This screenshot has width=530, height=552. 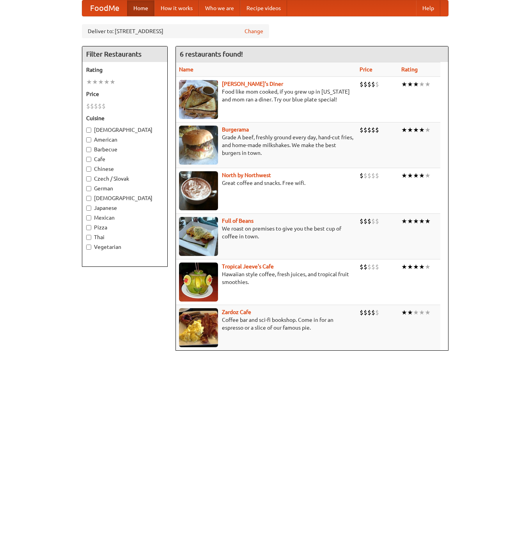 I want to click on a: North by Northwest, so click(x=246, y=175).